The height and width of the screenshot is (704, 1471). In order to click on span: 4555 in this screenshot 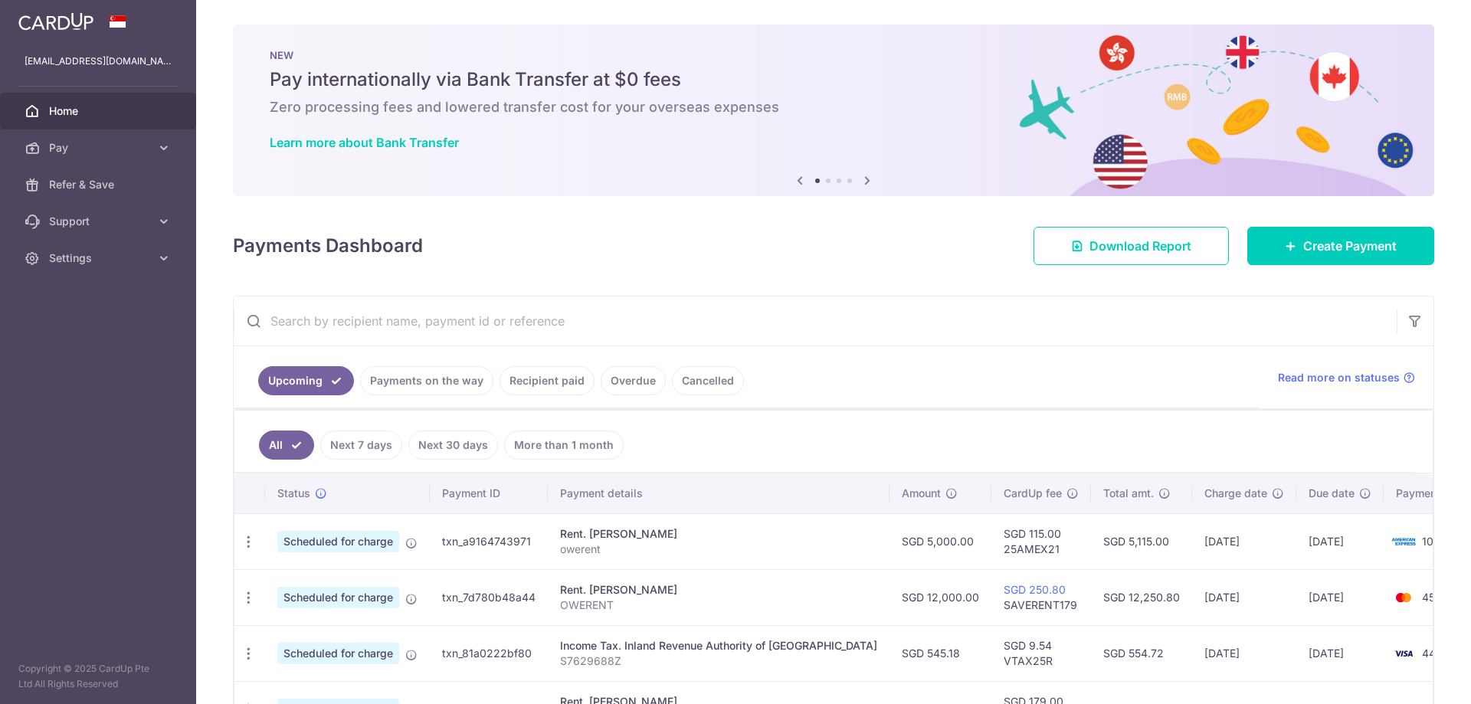, I will do `click(1434, 597)`.